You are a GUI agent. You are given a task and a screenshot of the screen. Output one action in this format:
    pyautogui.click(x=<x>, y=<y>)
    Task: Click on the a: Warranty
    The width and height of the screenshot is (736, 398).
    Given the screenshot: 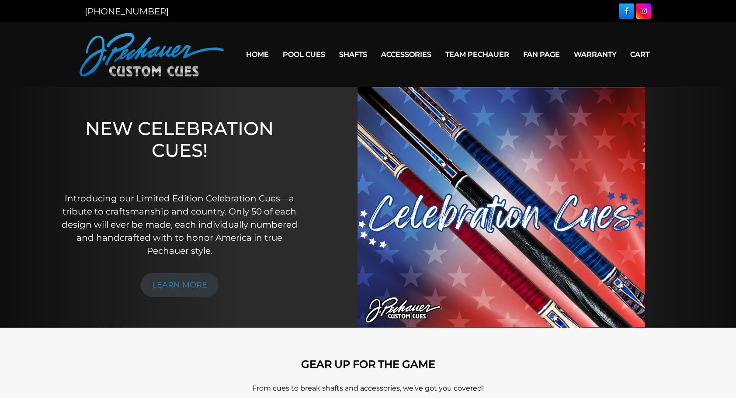 What is the action you would take?
    pyautogui.click(x=595, y=54)
    